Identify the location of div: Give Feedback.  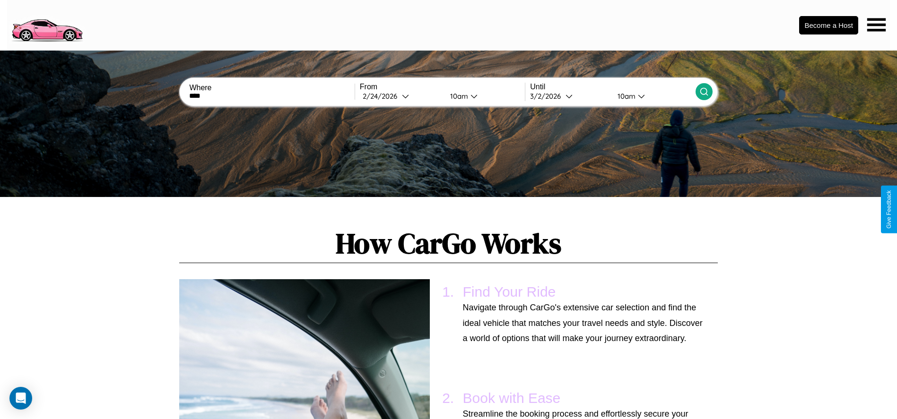
(889, 209).